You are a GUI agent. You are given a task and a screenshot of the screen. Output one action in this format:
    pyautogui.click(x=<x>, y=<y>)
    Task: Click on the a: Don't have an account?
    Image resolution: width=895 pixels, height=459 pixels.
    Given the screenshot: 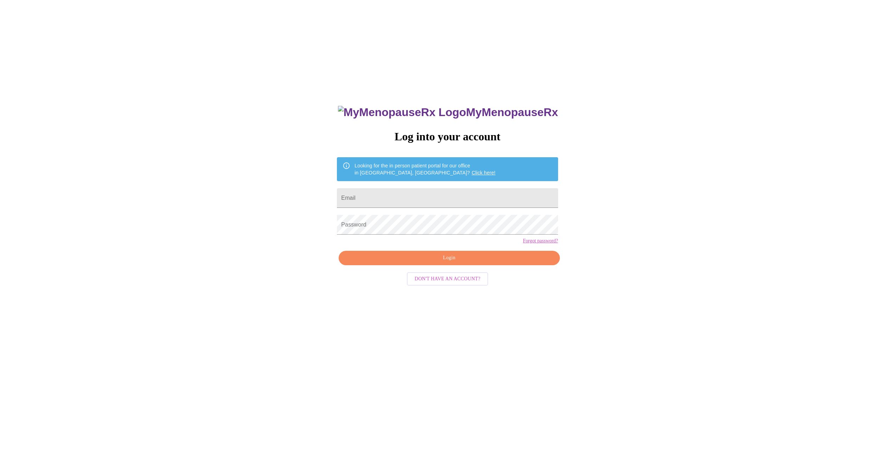 What is the action you would take?
    pyautogui.click(x=447, y=278)
    